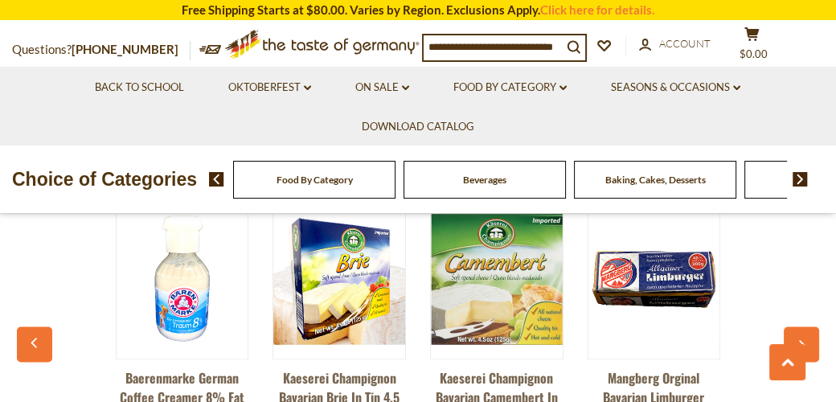 The width and height of the screenshot is (836, 402). I want to click on a: Seasons & Occasions, so click(675, 88).